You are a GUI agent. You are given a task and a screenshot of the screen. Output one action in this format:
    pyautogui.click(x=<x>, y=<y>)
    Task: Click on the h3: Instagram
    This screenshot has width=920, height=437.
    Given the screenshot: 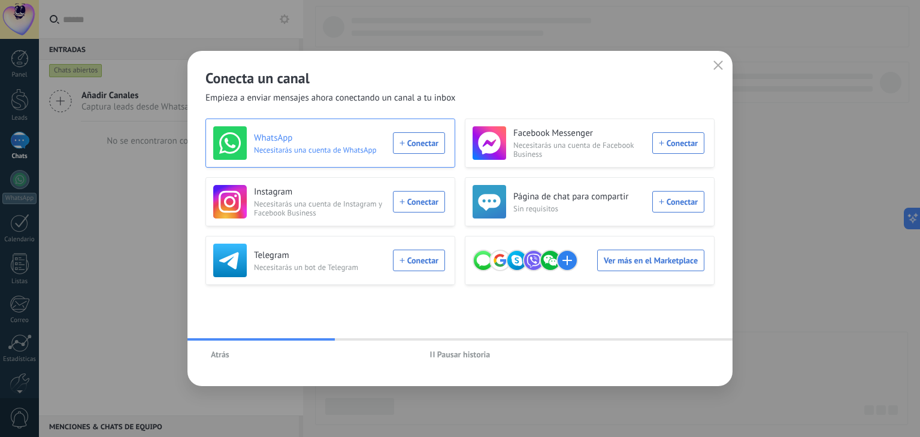 What is the action you would take?
    pyautogui.click(x=320, y=192)
    